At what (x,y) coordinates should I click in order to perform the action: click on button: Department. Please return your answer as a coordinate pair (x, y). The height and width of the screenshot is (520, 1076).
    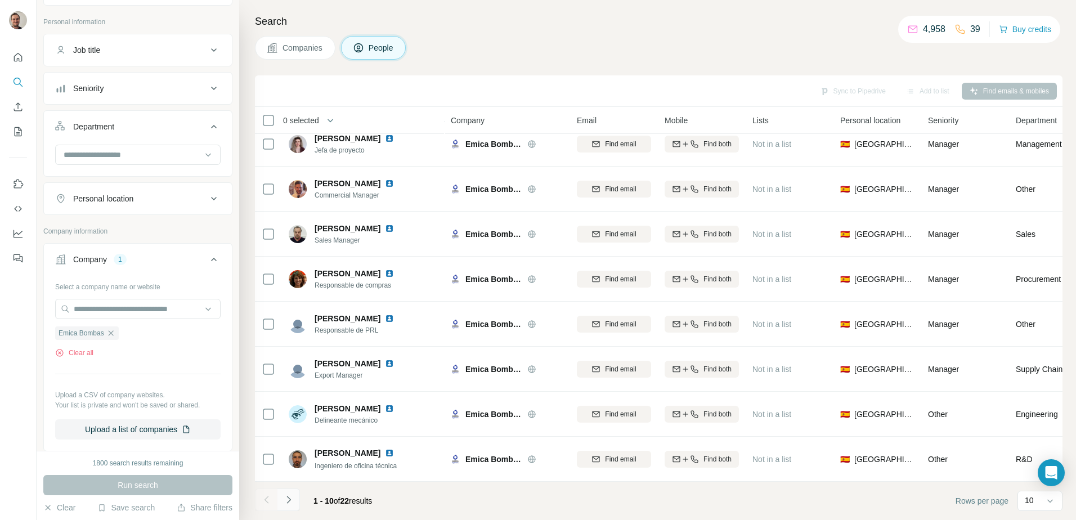
    Looking at the image, I should click on (138, 129).